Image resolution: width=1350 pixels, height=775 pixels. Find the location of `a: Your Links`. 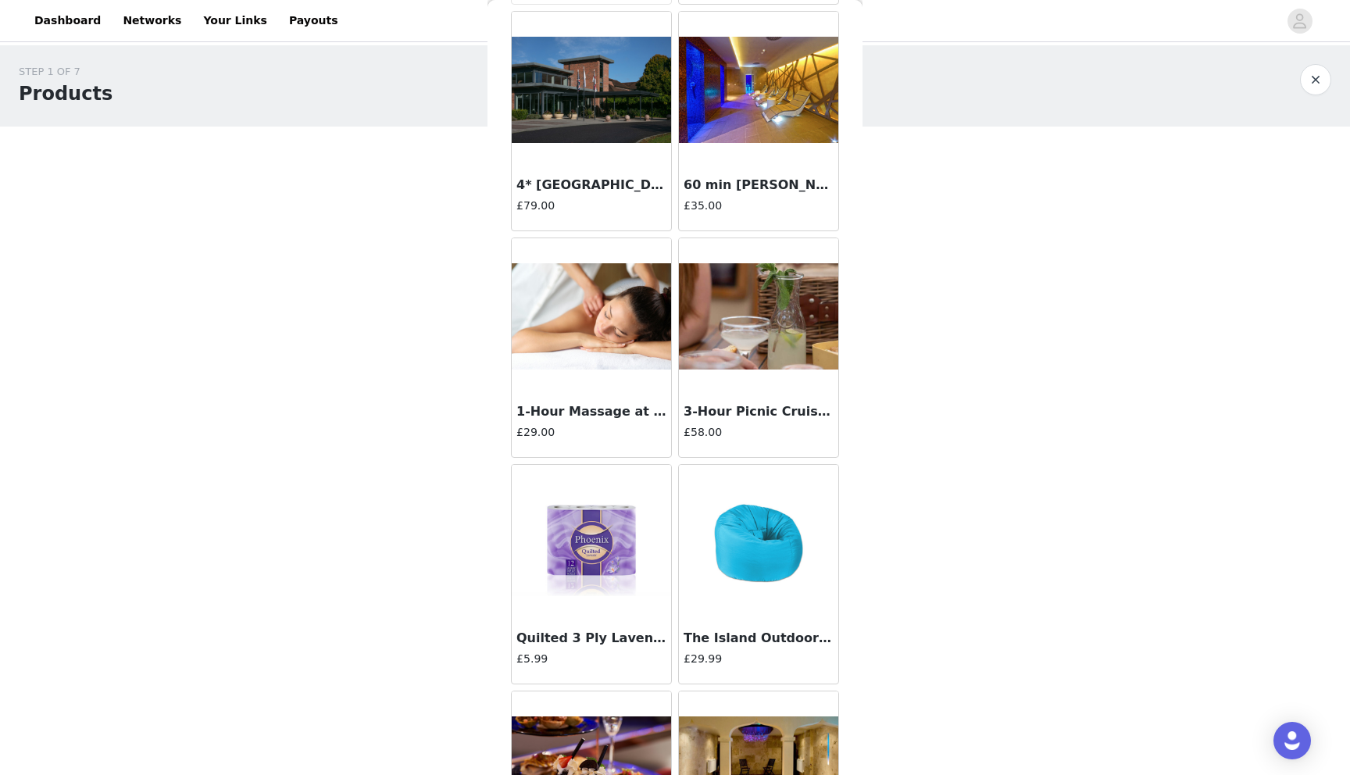

a: Your Links is located at coordinates (235, 20).